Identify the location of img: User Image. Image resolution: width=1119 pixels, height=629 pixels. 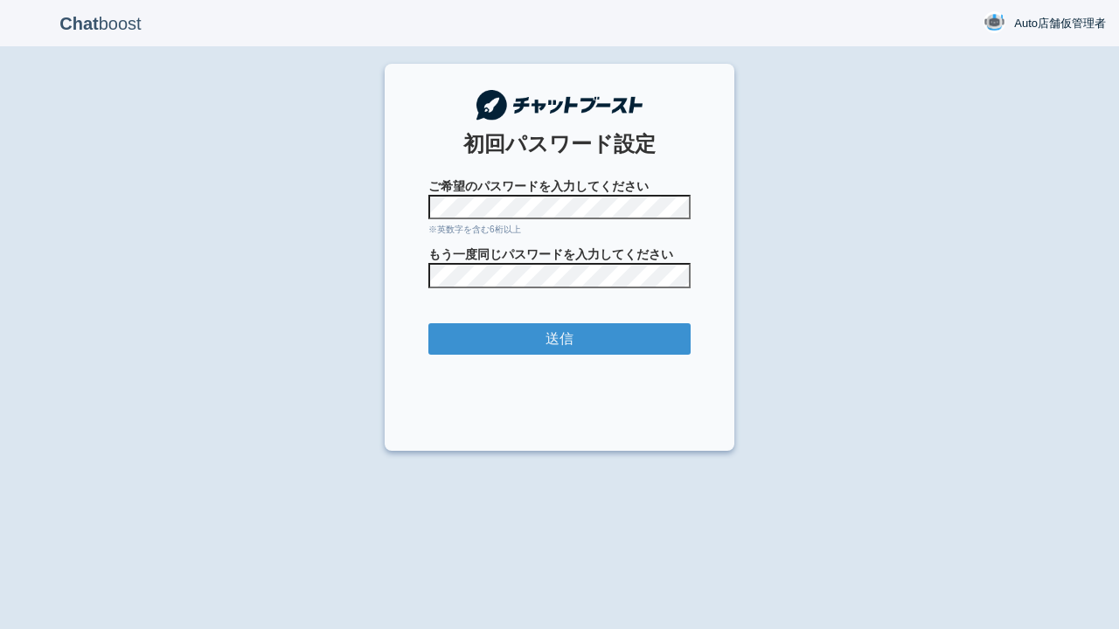
(994, 22).